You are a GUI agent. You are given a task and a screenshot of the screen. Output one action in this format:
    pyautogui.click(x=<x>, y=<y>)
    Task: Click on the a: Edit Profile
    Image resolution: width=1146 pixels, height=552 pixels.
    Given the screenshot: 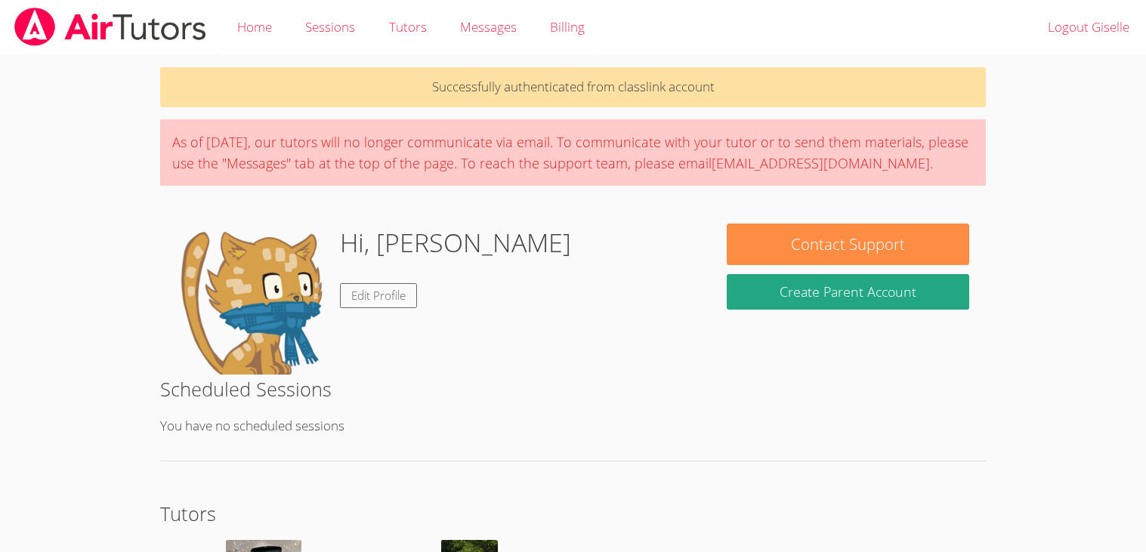 What is the action you would take?
    pyautogui.click(x=379, y=295)
    